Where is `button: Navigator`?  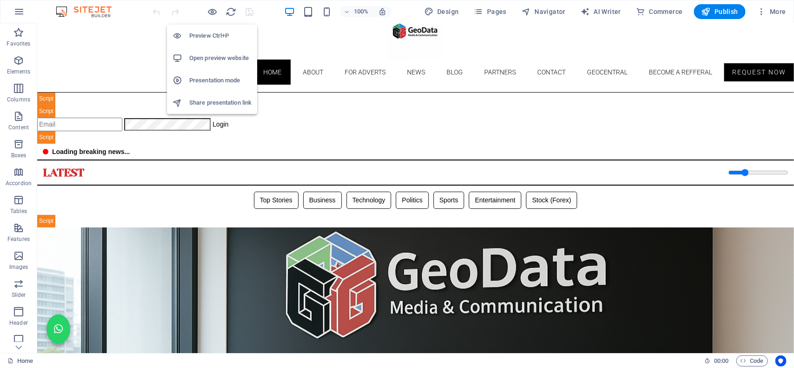
button: Navigator is located at coordinates (544, 12).